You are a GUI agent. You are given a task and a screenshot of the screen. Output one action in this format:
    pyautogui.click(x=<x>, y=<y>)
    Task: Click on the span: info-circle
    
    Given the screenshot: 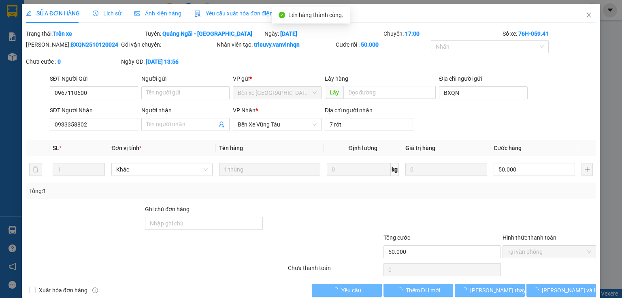 What is the action you would take?
    pyautogui.click(x=95, y=290)
    